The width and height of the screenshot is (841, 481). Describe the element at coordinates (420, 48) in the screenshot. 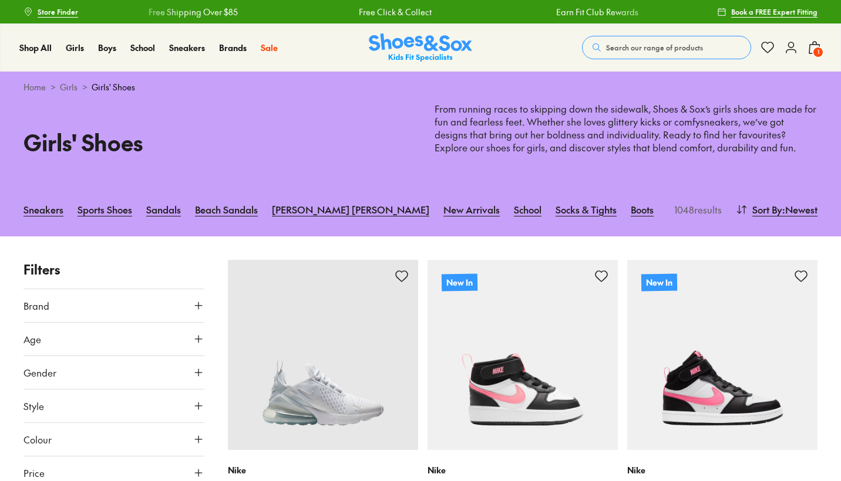

I see `img: SNS_Logo_Responsive.svg` at that location.